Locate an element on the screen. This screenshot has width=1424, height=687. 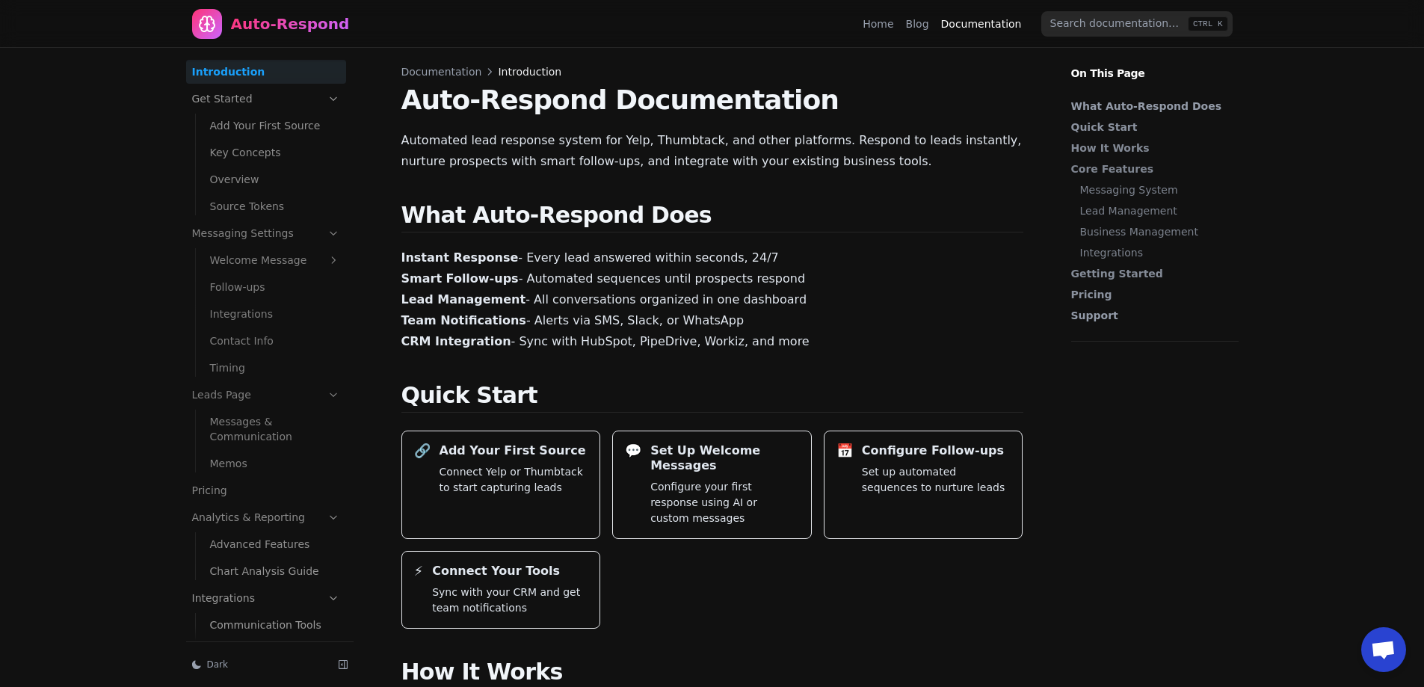
a: Chart Analysis Guide is located at coordinates (275, 571).